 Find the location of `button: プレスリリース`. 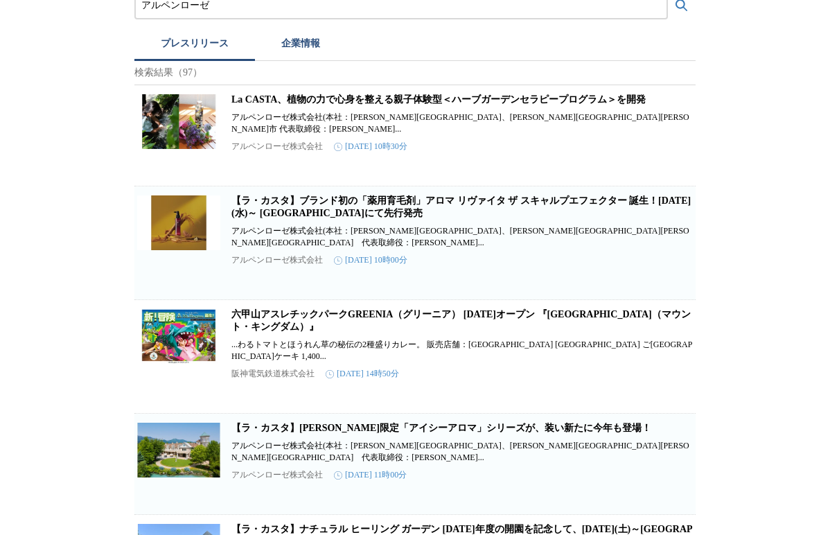

button: プレスリリース is located at coordinates (195, 46).